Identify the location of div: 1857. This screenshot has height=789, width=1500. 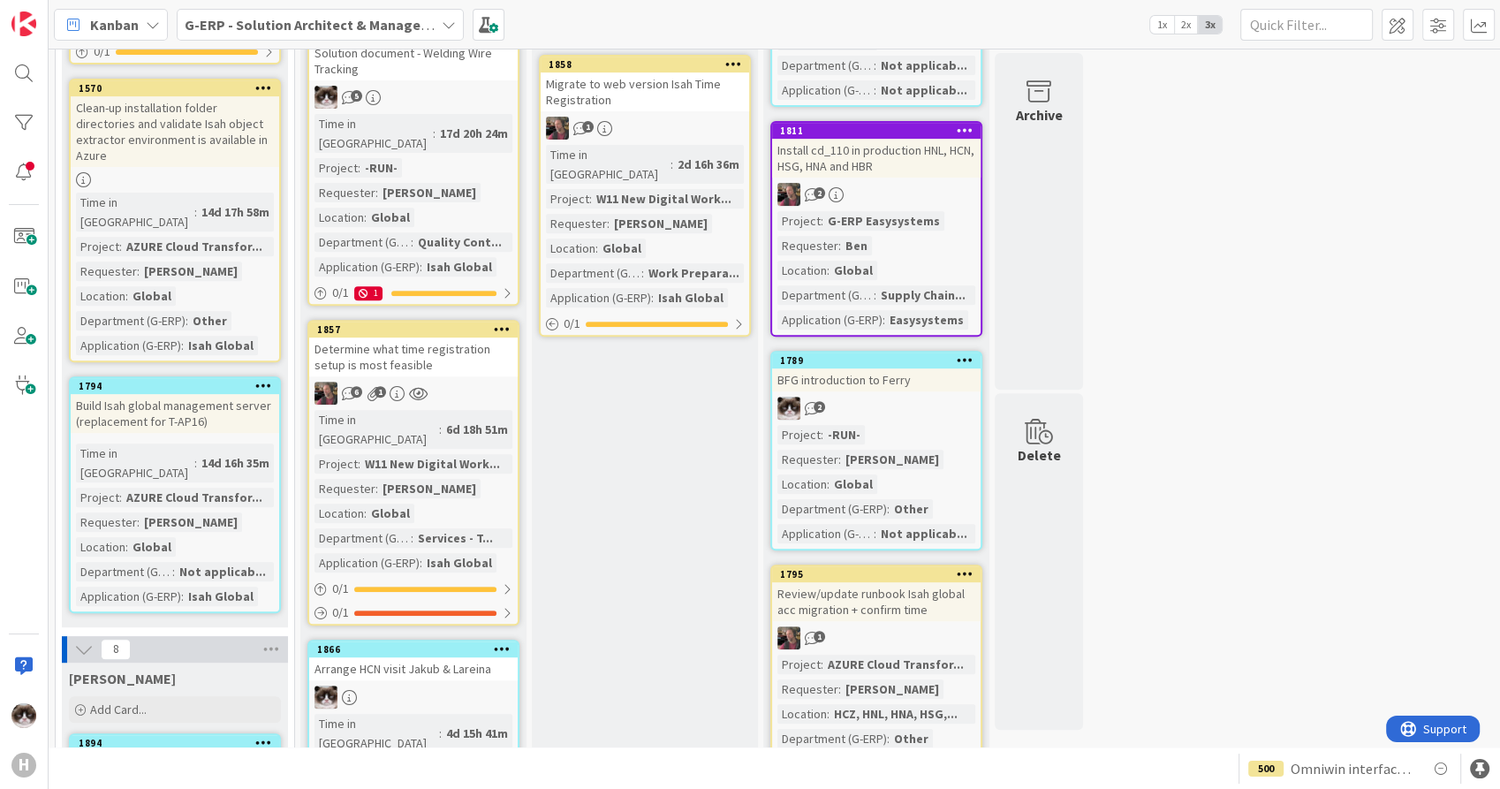
(414, 330).